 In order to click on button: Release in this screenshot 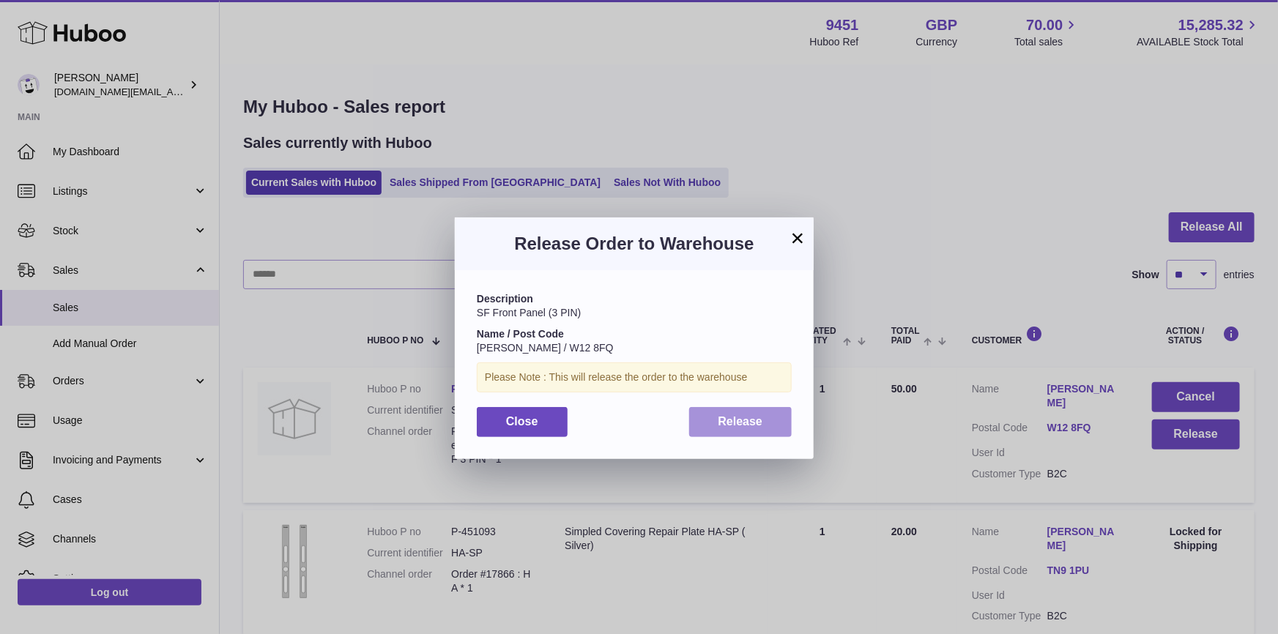, I will do `click(740, 422)`.